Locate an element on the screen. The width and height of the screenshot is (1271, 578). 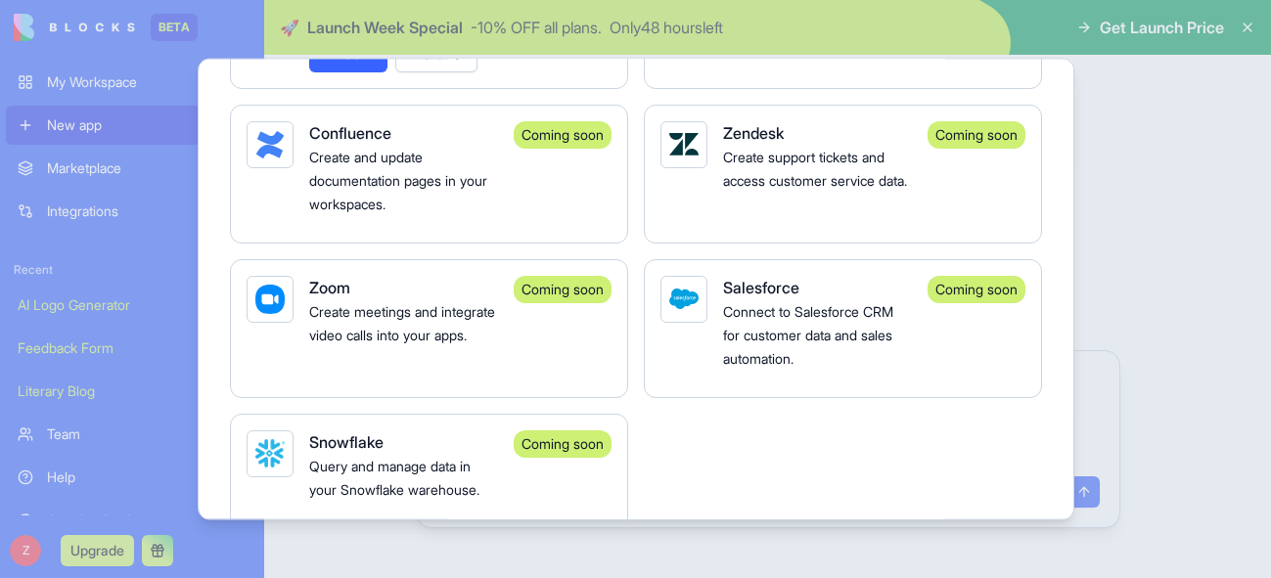
button: Details is located at coordinates (436, 52).